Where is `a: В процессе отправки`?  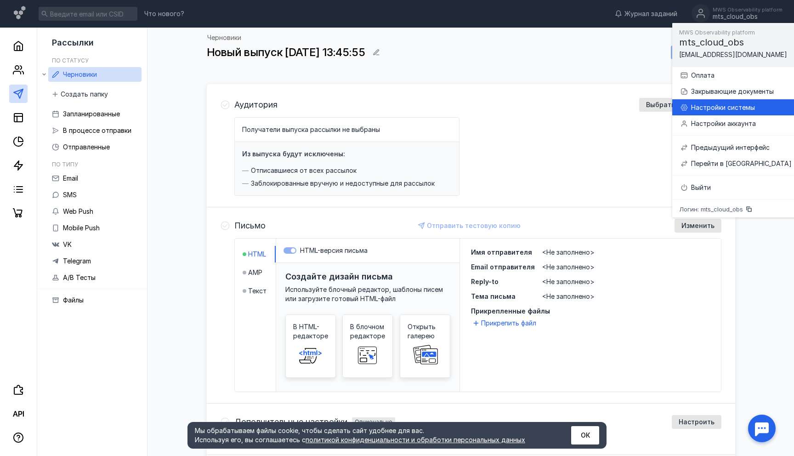 a: В процессе отправки is located at coordinates (95, 130).